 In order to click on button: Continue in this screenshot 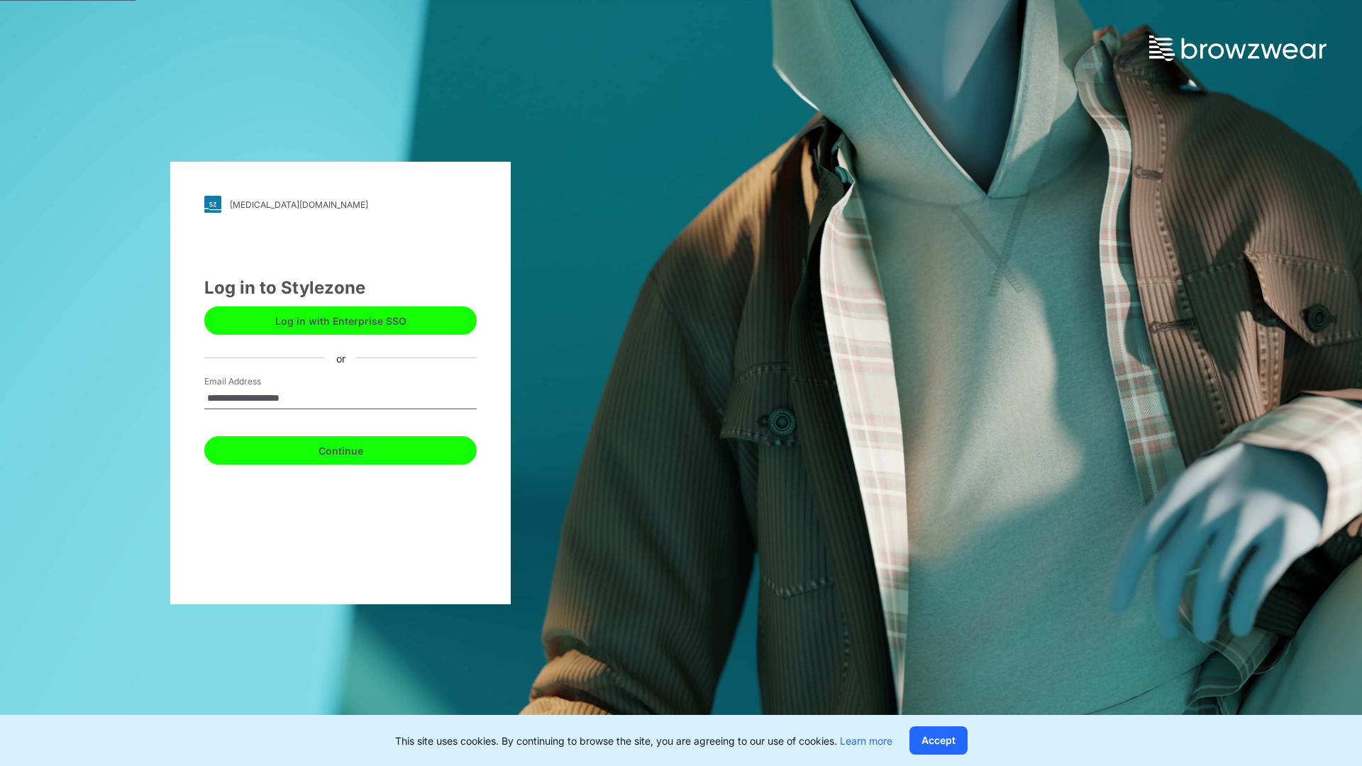, I will do `click(340, 450)`.